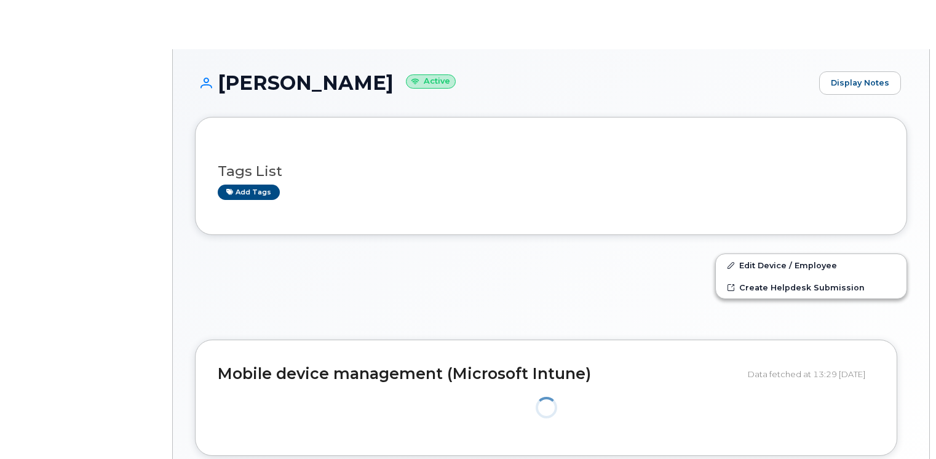  Describe the element at coordinates (811, 287) in the screenshot. I see `a: Create Helpdesk Submission` at that location.